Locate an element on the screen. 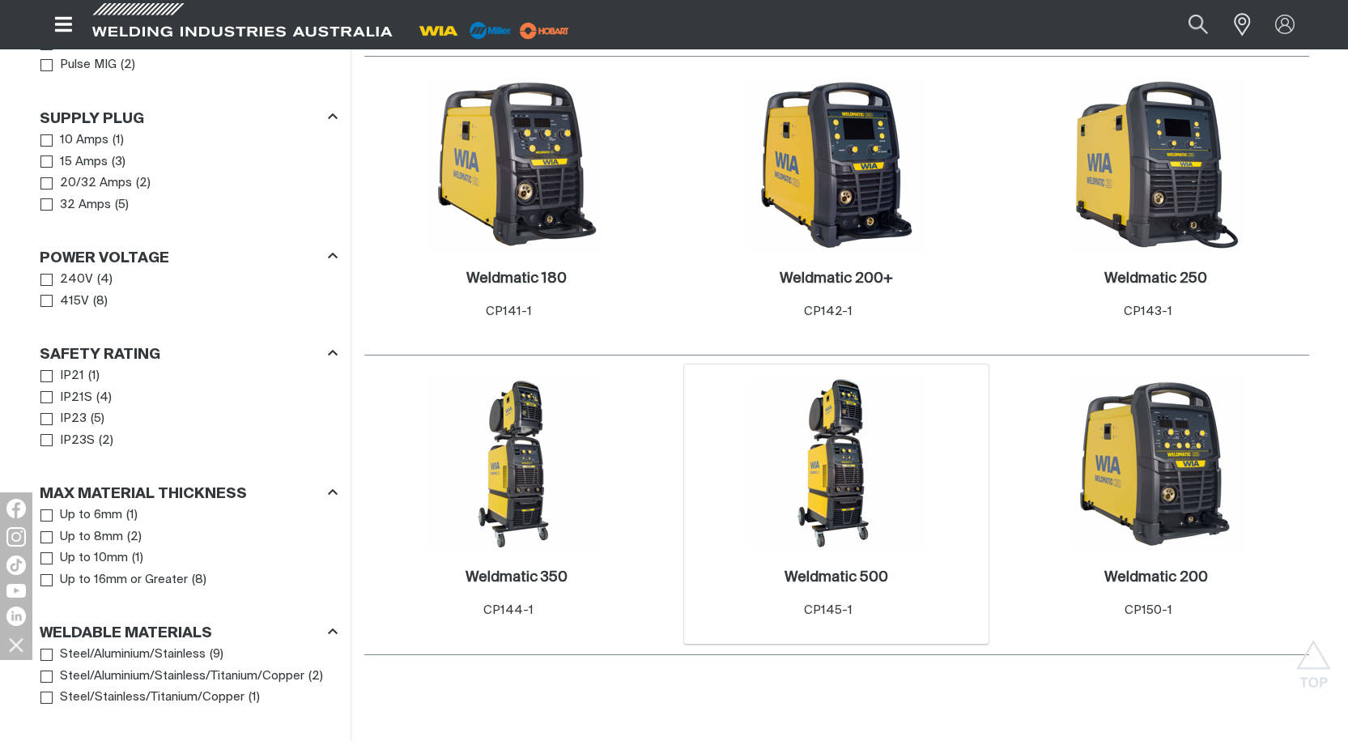 The height and width of the screenshot is (741, 1348). img: hide socials is located at coordinates (16, 644).